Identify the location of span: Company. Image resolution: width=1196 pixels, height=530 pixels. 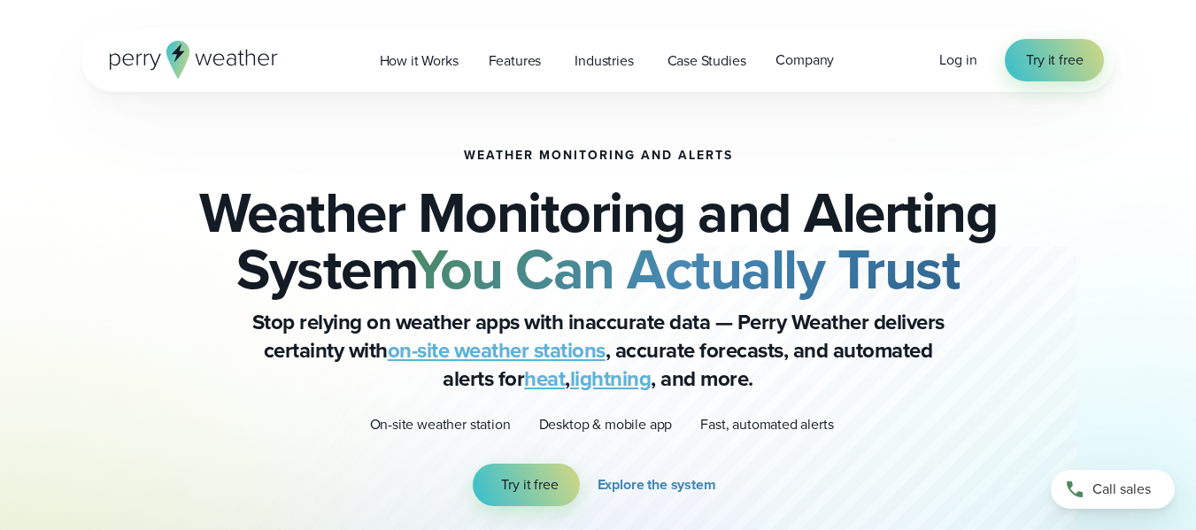
(805, 60).